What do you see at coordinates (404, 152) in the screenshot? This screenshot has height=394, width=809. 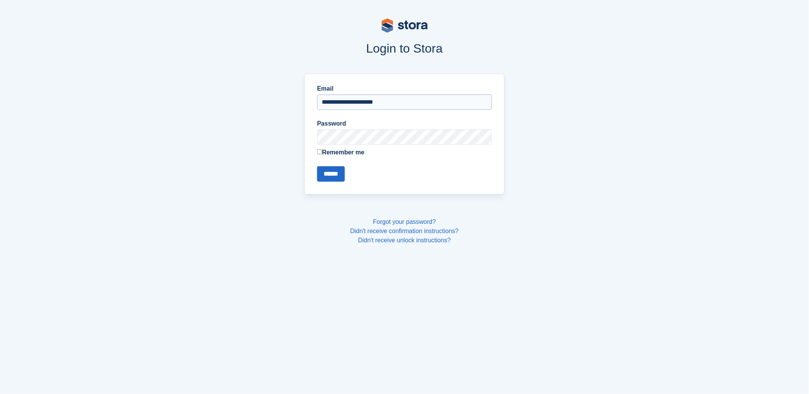 I see `label: Remember me` at bounding box center [404, 152].